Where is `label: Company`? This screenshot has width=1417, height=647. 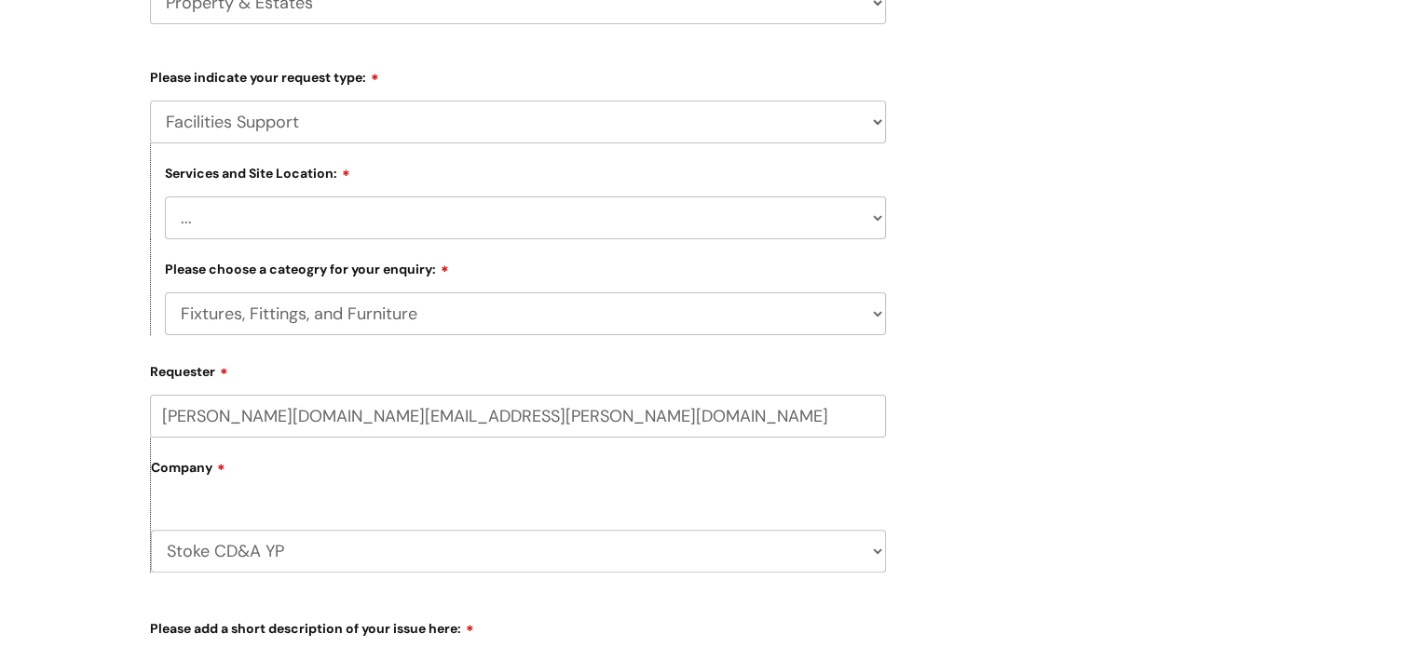 label: Company is located at coordinates (518, 474).